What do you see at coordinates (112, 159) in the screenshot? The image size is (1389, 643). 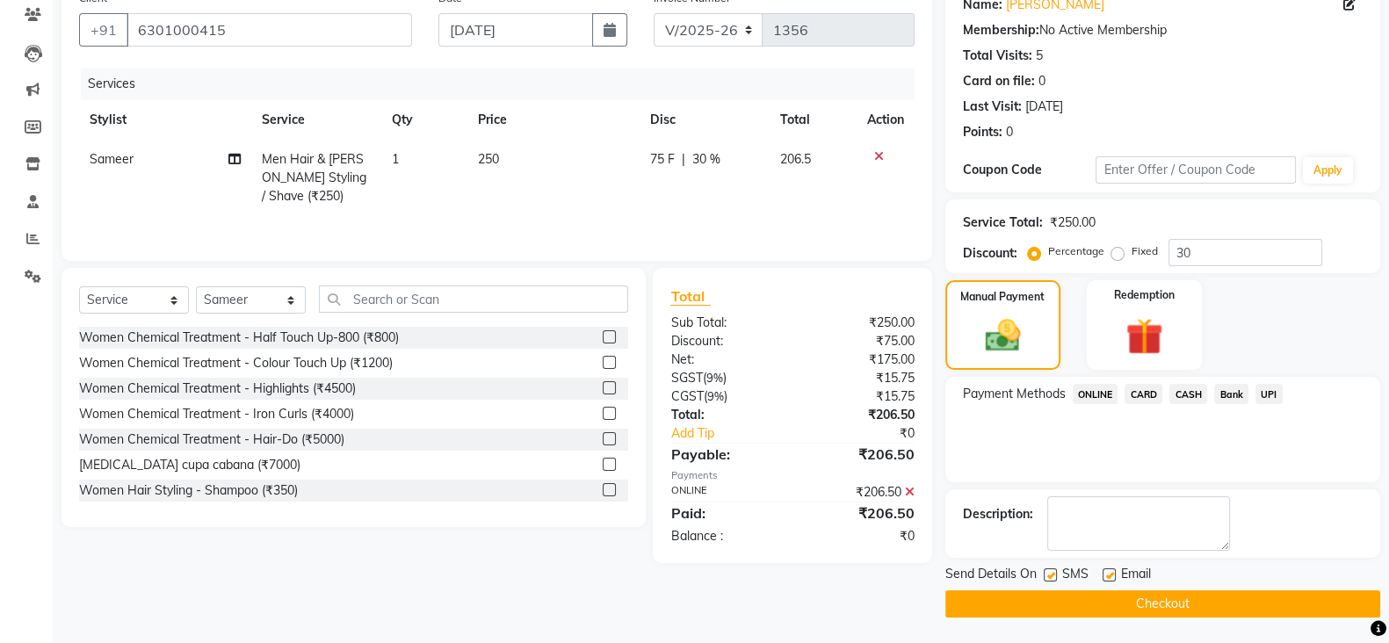 I see `span: Sameer` at bounding box center [112, 159].